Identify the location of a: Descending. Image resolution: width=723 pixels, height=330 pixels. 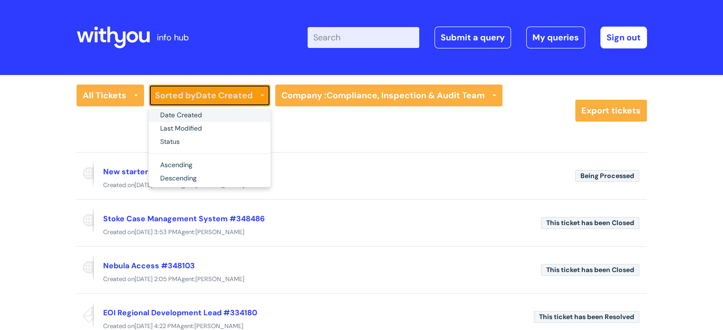
(210, 179).